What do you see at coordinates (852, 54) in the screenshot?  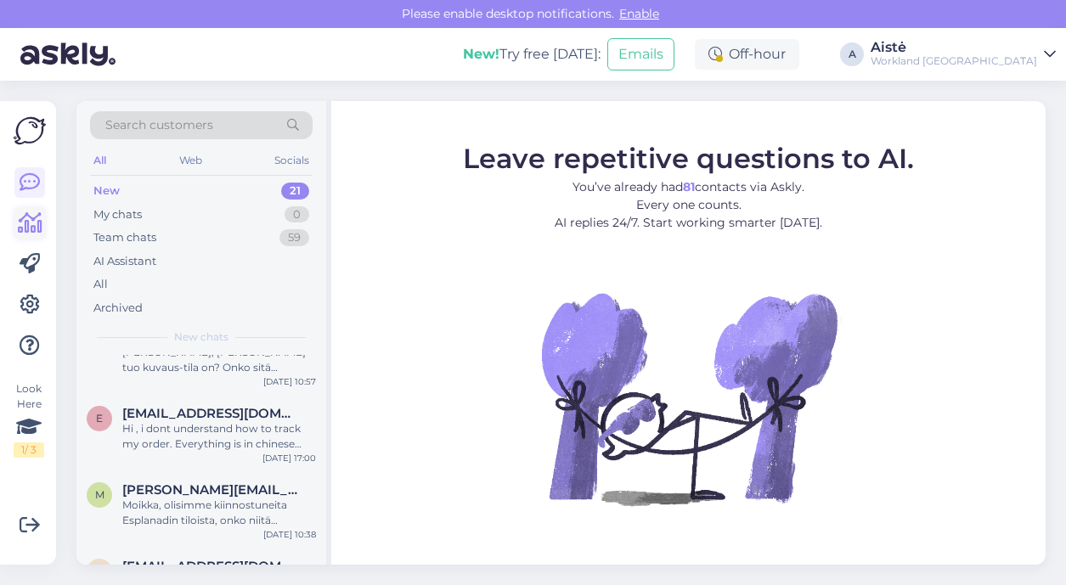 I see `div: A` at bounding box center [852, 54].